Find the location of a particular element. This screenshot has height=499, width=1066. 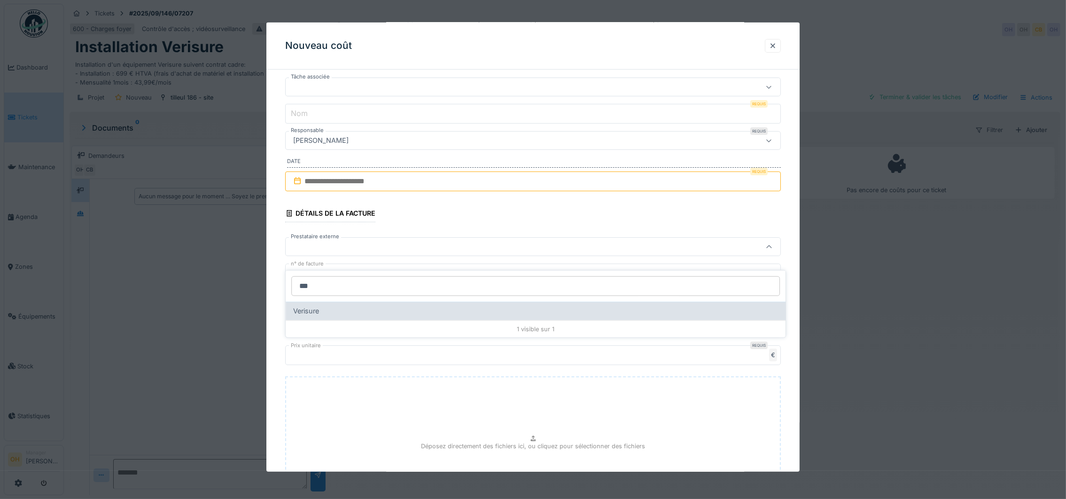

label: Responsable is located at coordinates (307, 130).